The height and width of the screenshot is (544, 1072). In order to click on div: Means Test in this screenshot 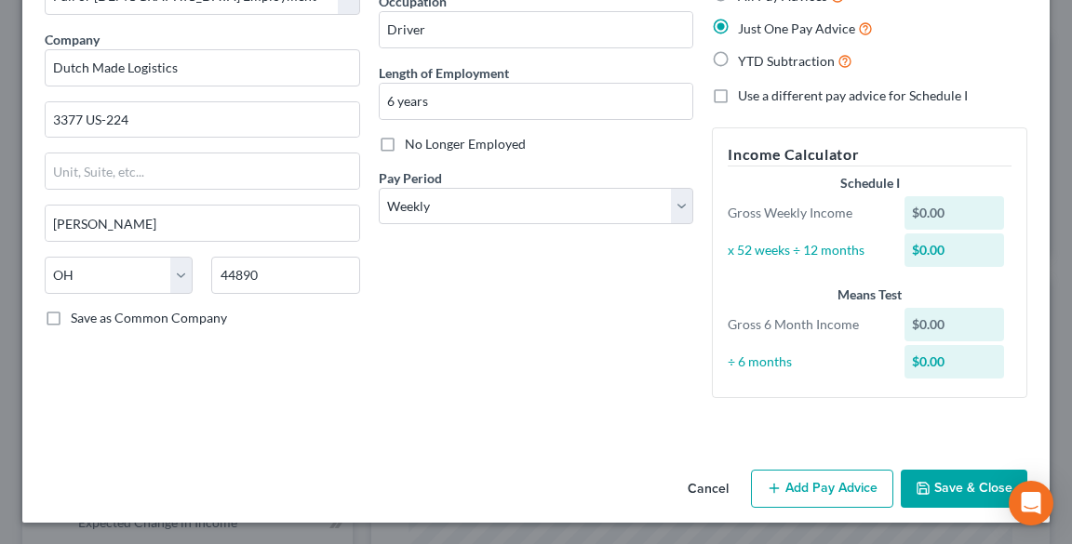, I will do `click(869, 295)`.